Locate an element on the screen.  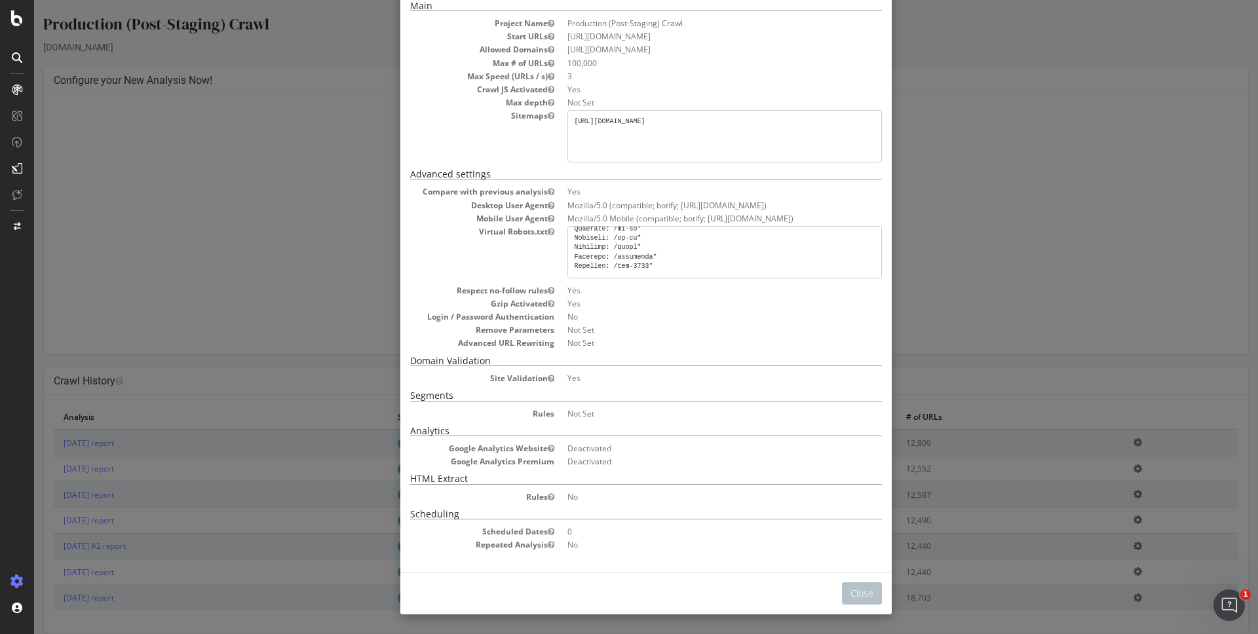
h5: Scheduling is located at coordinates (612, 514).